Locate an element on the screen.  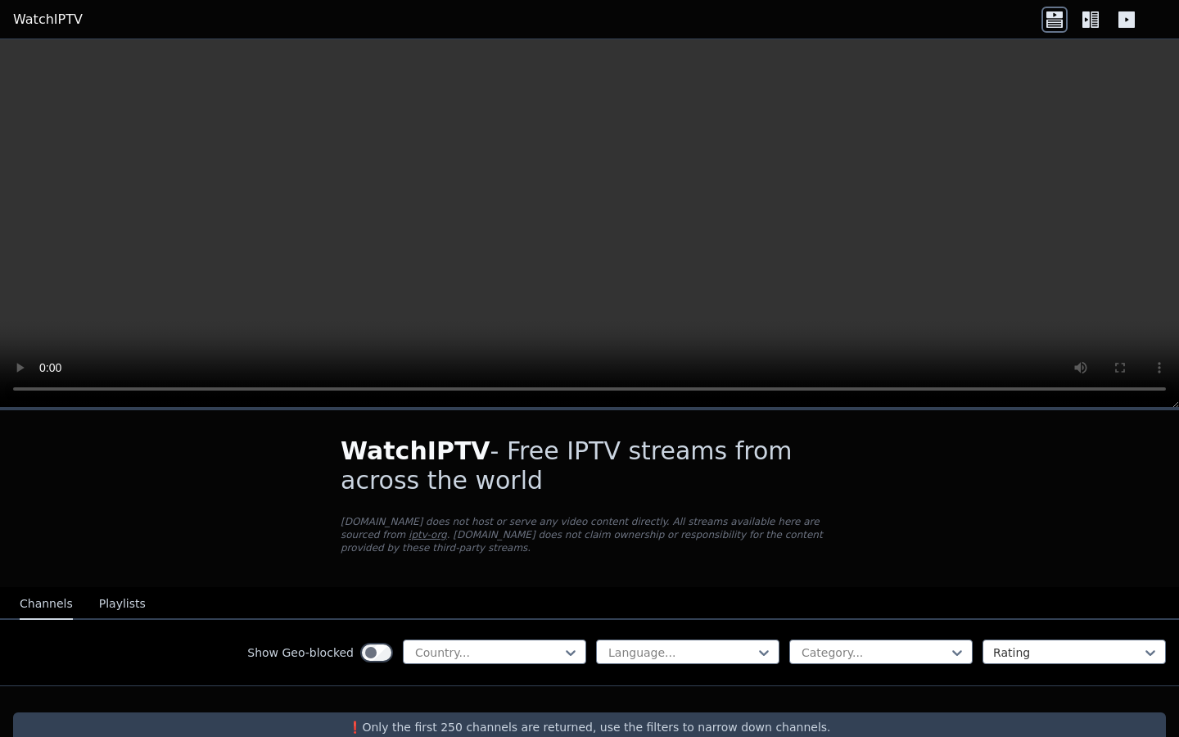
label: Show Geo-blocked is located at coordinates (300, 652).